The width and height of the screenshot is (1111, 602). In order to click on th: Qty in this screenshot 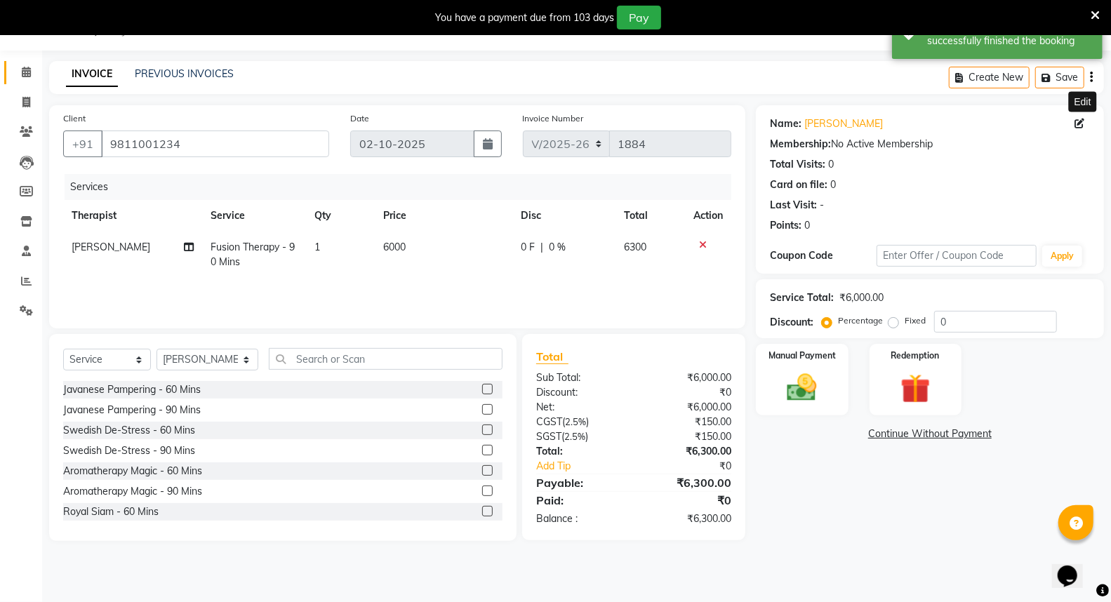, I will do `click(340, 216)`.